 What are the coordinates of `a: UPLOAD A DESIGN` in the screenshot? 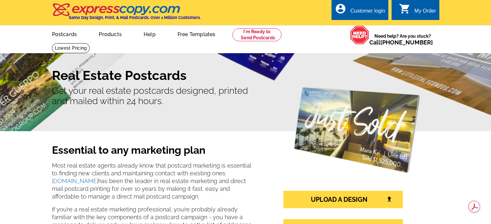 It's located at (343, 200).